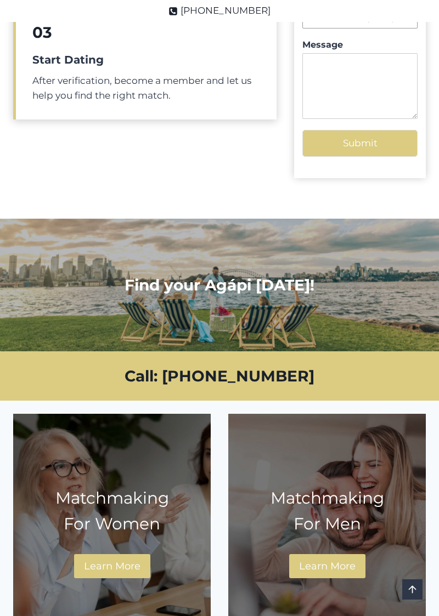  What do you see at coordinates (146, 32) in the screenshot?
I see `h2: 03` at bounding box center [146, 32].